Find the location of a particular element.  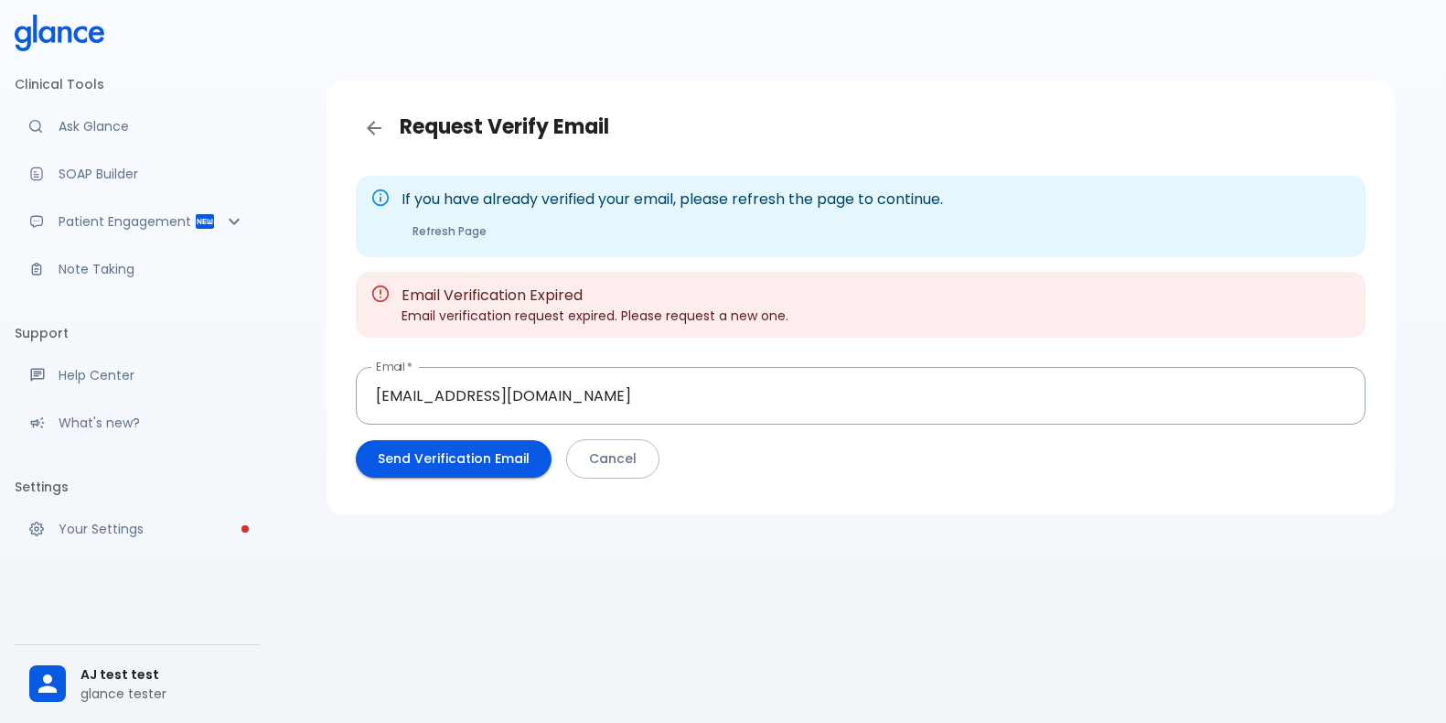

a: Moramiz: Find ICD10AM codes instantly is located at coordinates (137, 126).